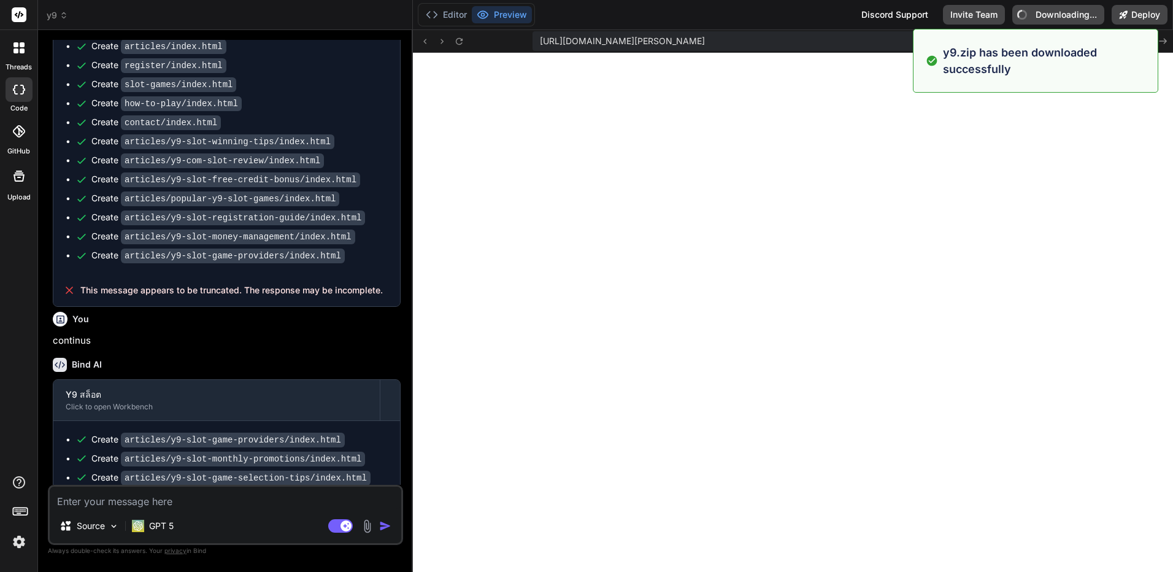 The image size is (1173, 572). What do you see at coordinates (245, 478) in the screenshot?
I see `code: articles/y9-slot-game-selection-tips/index.html` at bounding box center [245, 478].